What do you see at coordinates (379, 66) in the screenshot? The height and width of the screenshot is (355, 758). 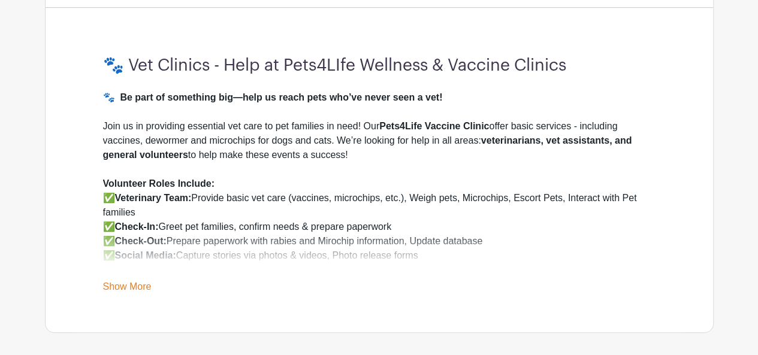 I see `h3: 🐾 Vet Clinics - Help at Pets4LIfe Wellness & Vaccine Clinics` at bounding box center [379, 66].